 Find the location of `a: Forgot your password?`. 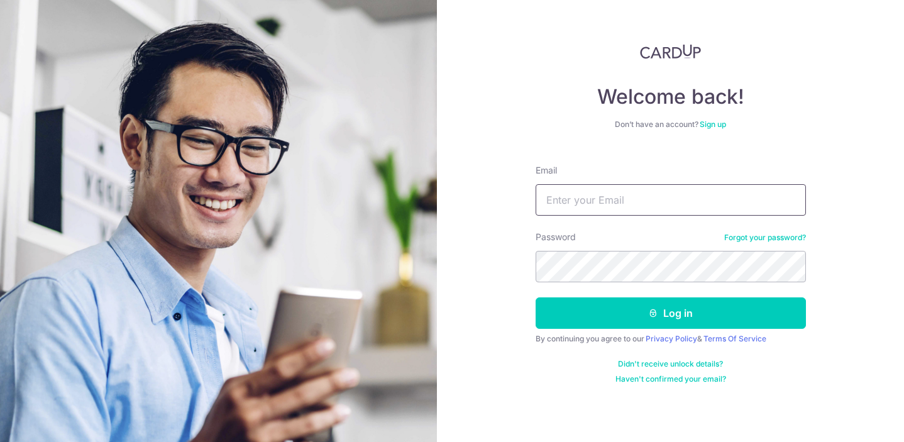

a: Forgot your password? is located at coordinates (765, 238).